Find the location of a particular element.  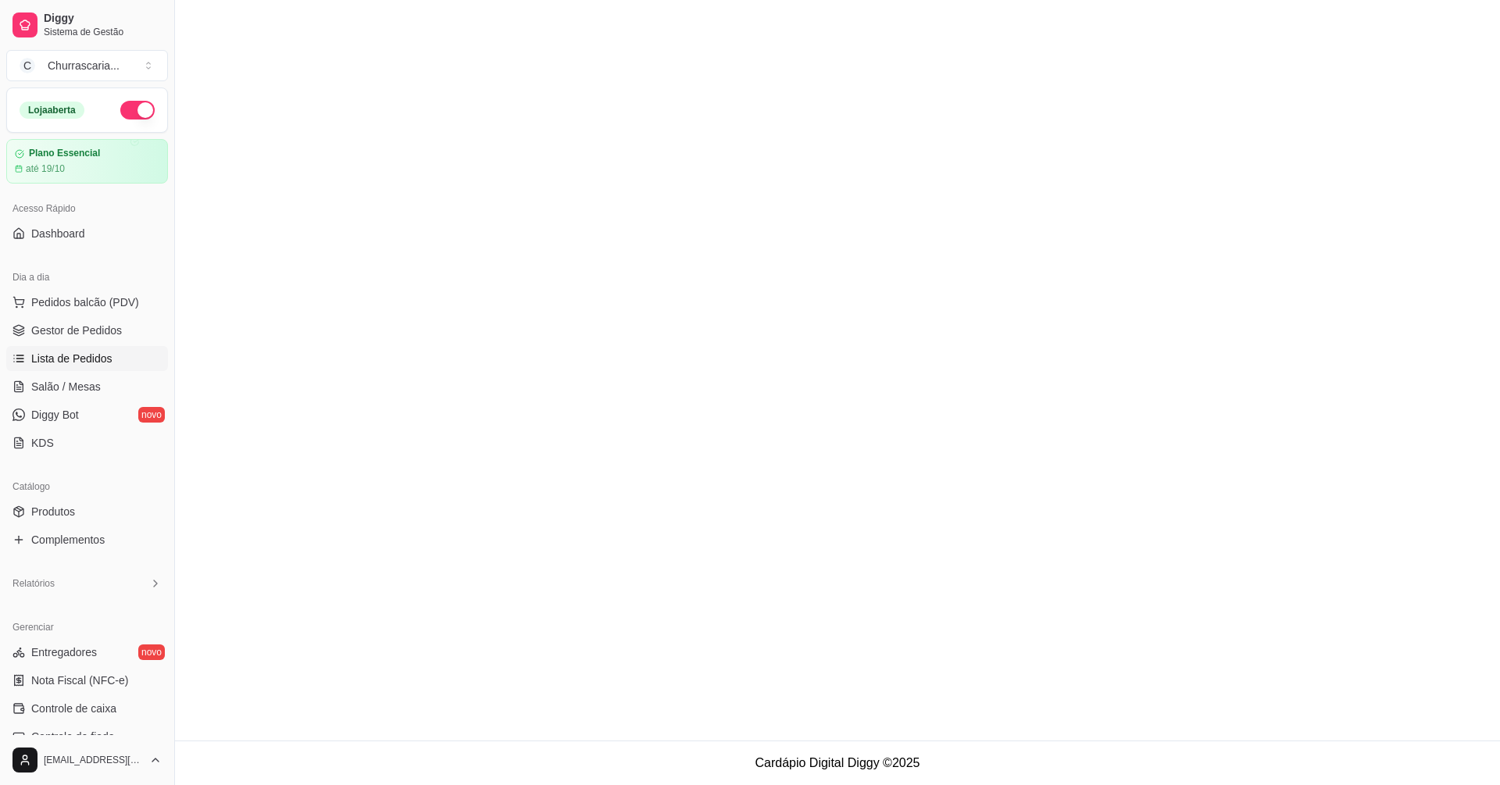

a: KDS is located at coordinates (87, 443).